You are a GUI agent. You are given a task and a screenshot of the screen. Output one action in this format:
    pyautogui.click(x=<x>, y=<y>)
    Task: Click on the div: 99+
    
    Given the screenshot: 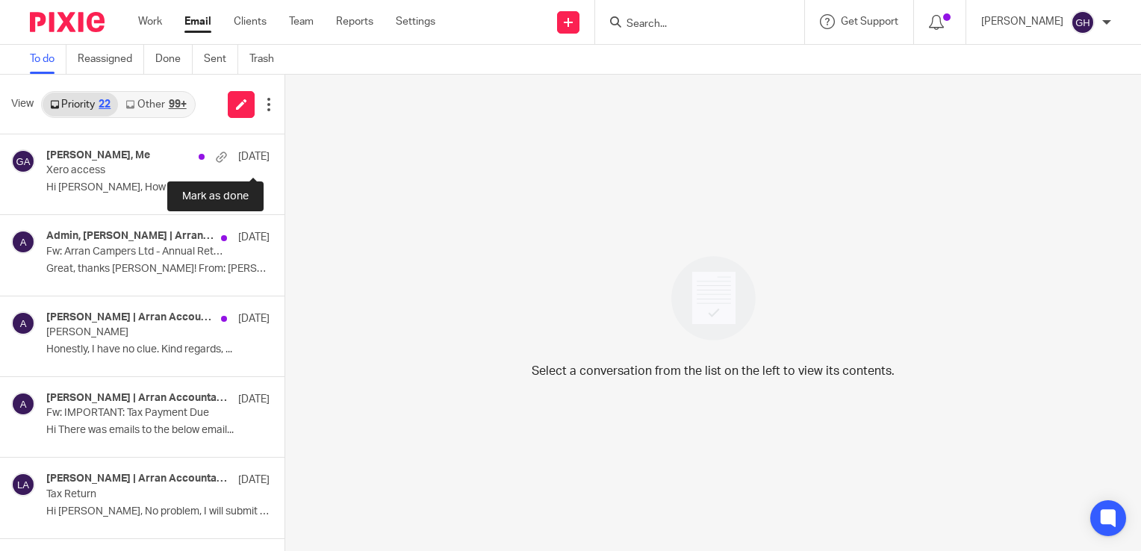 What is the action you would take?
    pyautogui.click(x=178, y=105)
    